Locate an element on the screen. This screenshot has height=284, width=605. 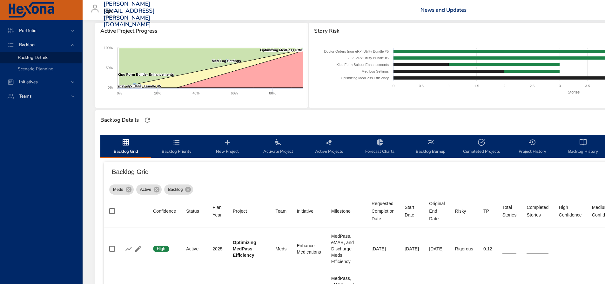
div: Status is located at coordinates (192, 211).